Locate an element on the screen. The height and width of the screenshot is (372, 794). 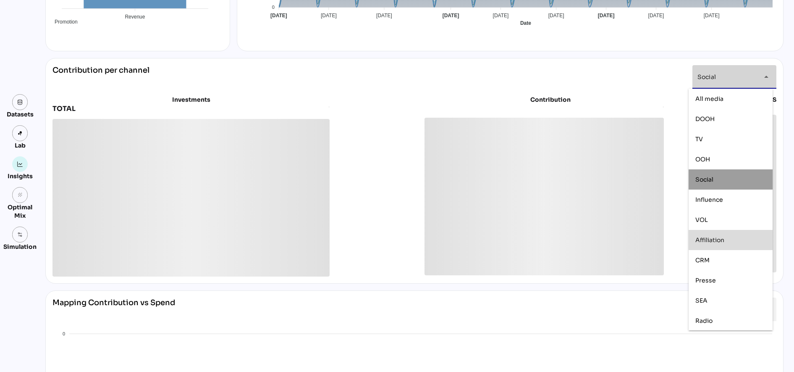
span: SEA is located at coordinates (701, 300).